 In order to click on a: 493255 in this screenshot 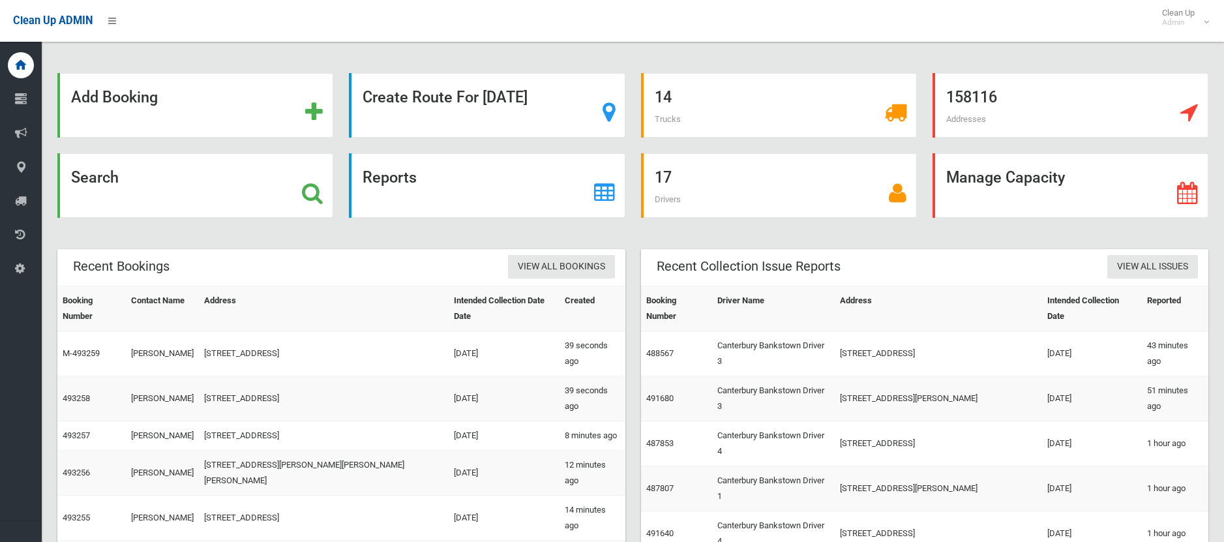, I will do `click(76, 517)`.